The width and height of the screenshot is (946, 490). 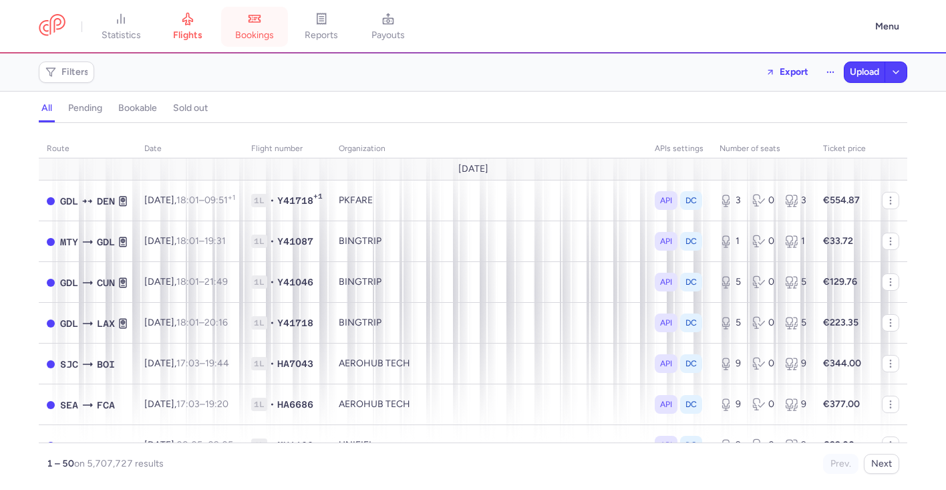 What do you see at coordinates (321, 27) in the screenshot?
I see `a: reports` at bounding box center [321, 27].